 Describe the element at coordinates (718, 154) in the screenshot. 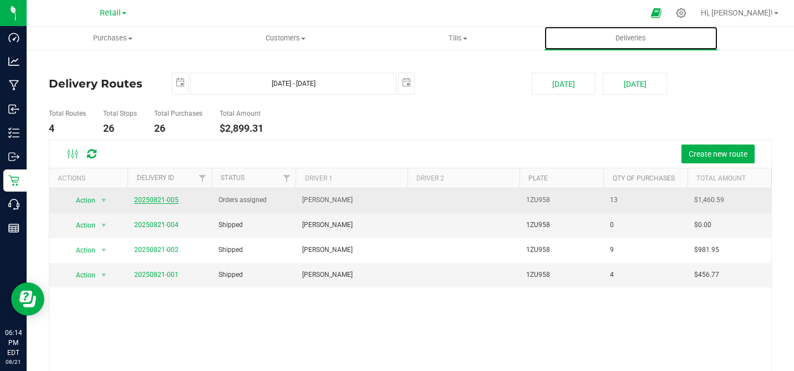

I see `span: Create new route` at that location.